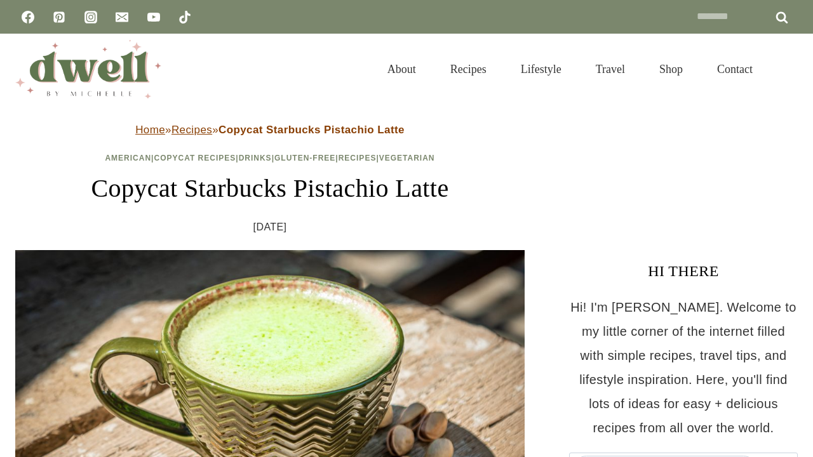 The width and height of the screenshot is (813, 457). What do you see at coordinates (28, 17) in the screenshot?
I see `a: Facebook` at bounding box center [28, 17].